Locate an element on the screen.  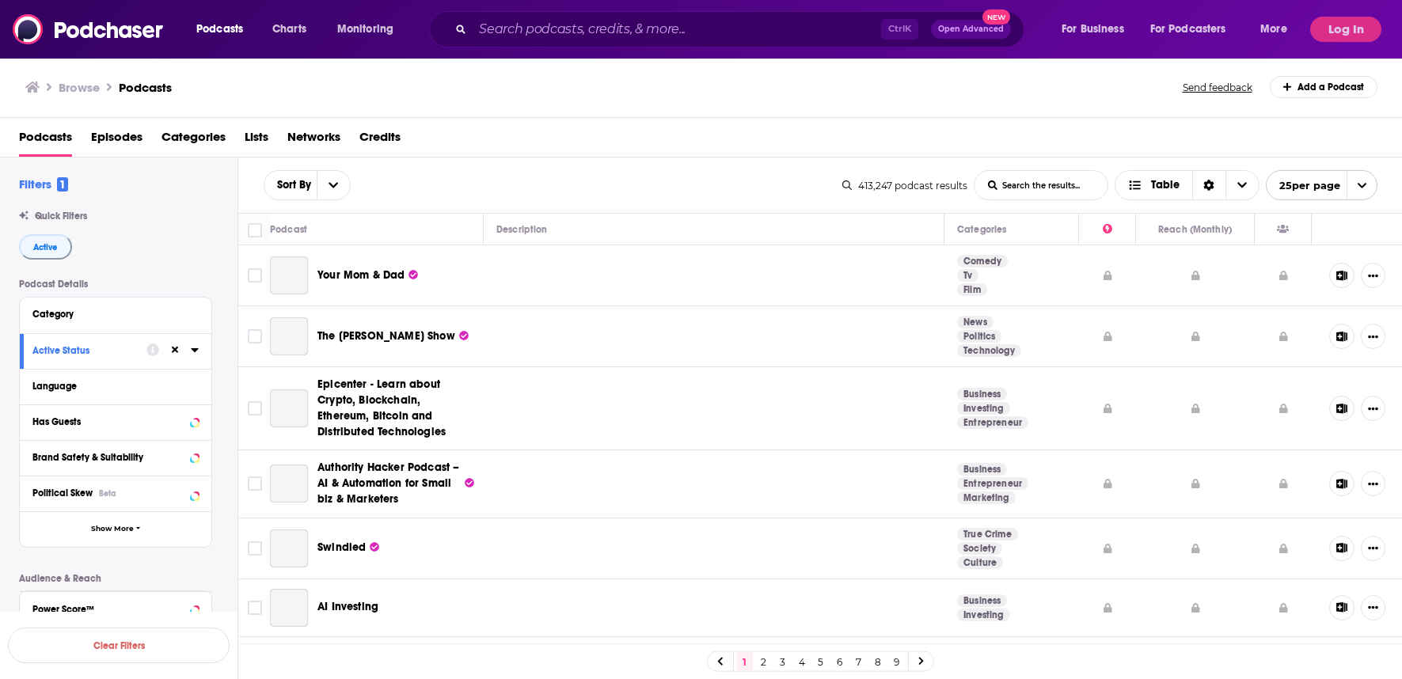
a: True Crime is located at coordinates (987, 534).